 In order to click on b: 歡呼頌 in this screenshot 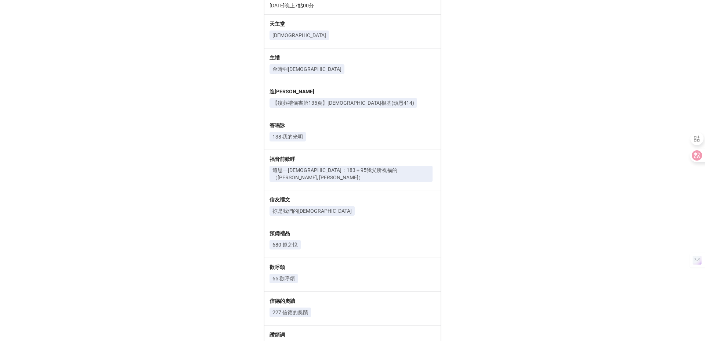, I will do `click(277, 267)`.